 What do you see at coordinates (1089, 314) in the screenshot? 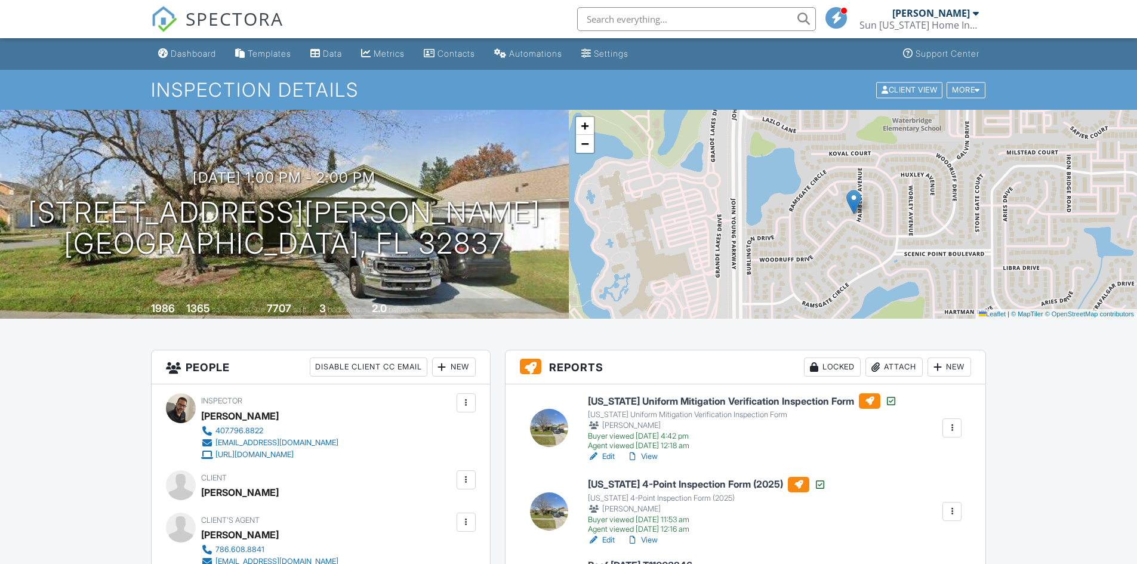
I see `a: © OpenStreetMap contributors` at bounding box center [1089, 314].